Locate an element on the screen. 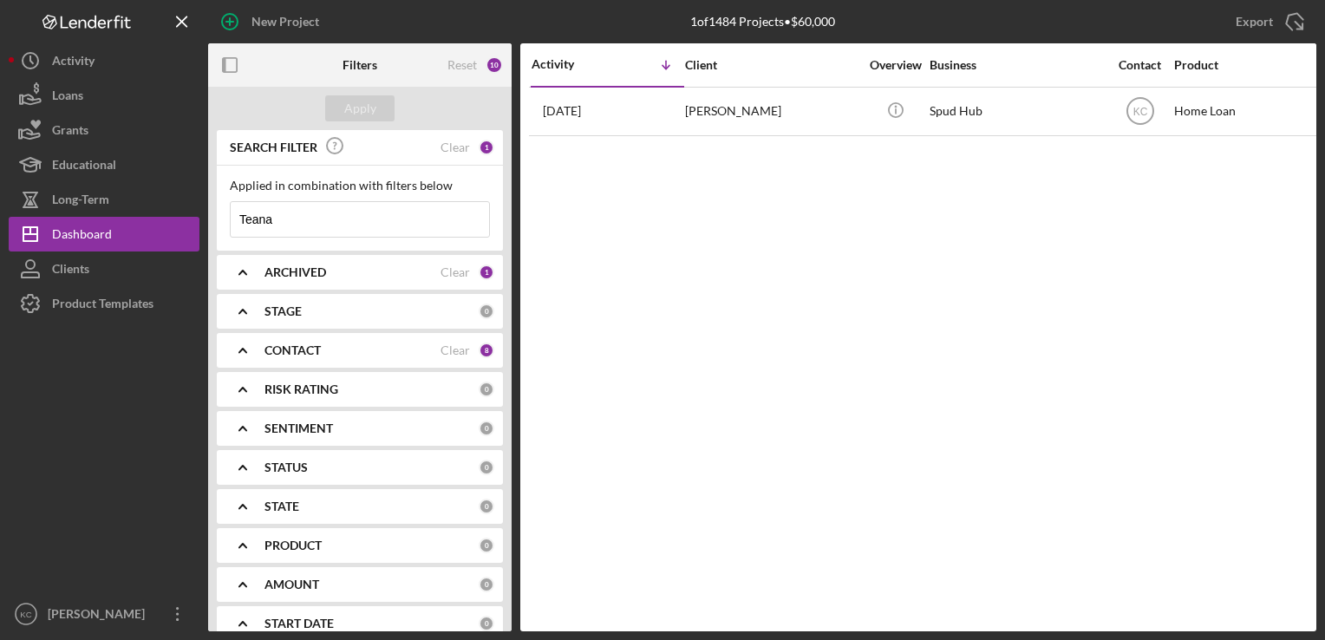 Image resolution: width=1325 pixels, height=640 pixels. div: Contact is located at coordinates (1139, 65).